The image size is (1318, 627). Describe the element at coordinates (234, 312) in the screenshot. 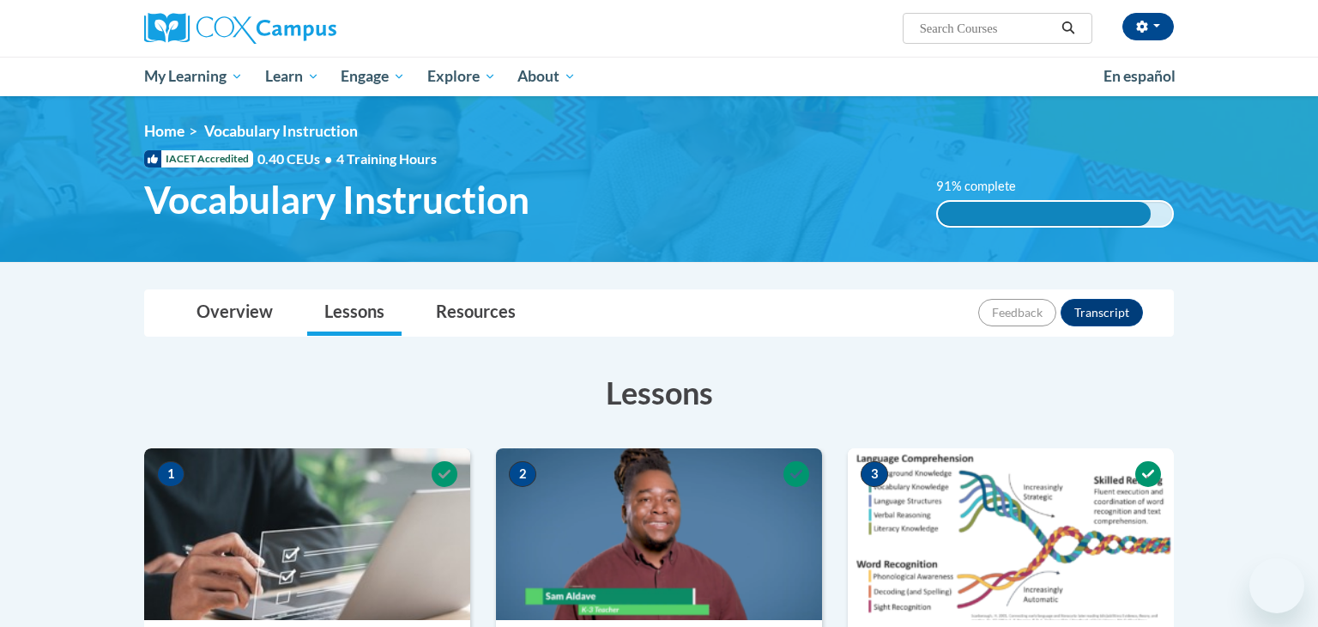

I see `a: Overview` at that location.